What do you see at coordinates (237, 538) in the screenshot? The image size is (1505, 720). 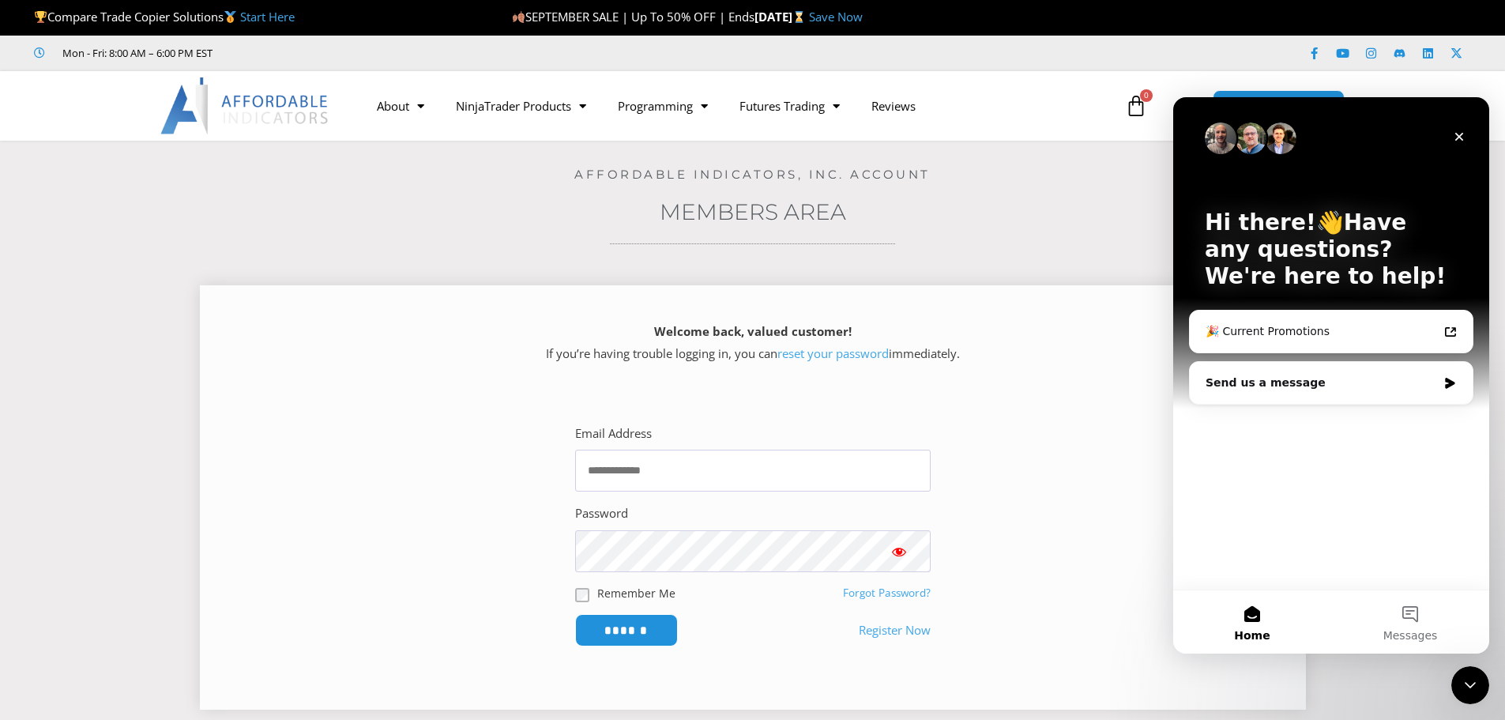 I see `span: Messages` at bounding box center [237, 538].